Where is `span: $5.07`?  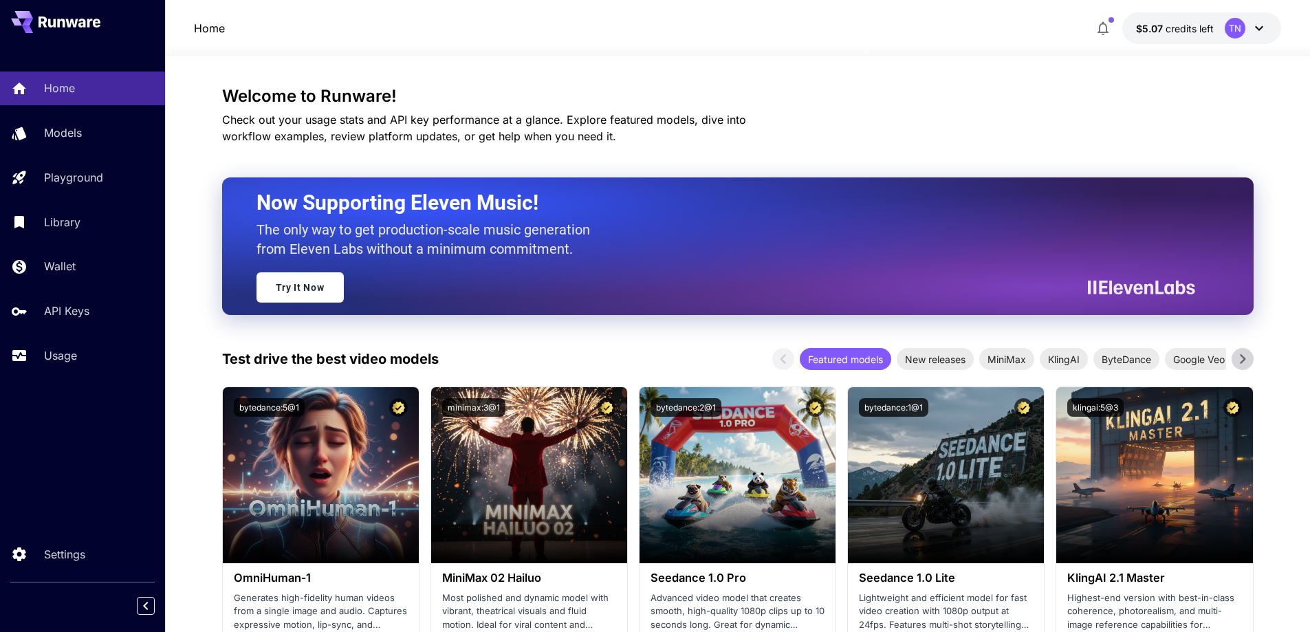 span: $5.07 is located at coordinates (1151, 28).